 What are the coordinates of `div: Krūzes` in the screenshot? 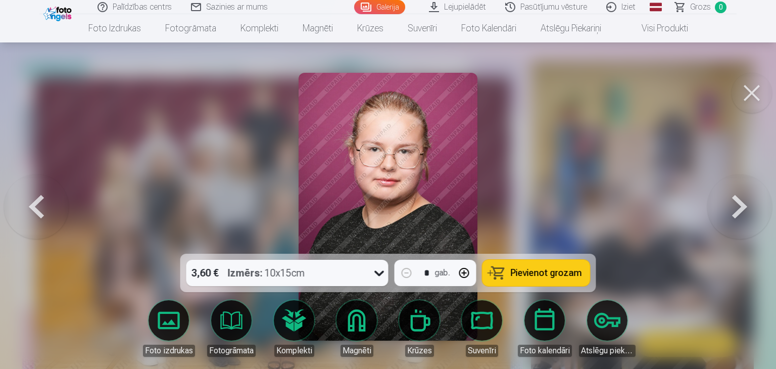 It's located at (419, 351).